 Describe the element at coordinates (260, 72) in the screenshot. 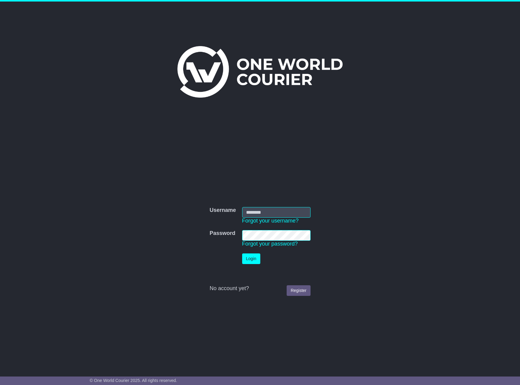

I see `img: One World` at that location.